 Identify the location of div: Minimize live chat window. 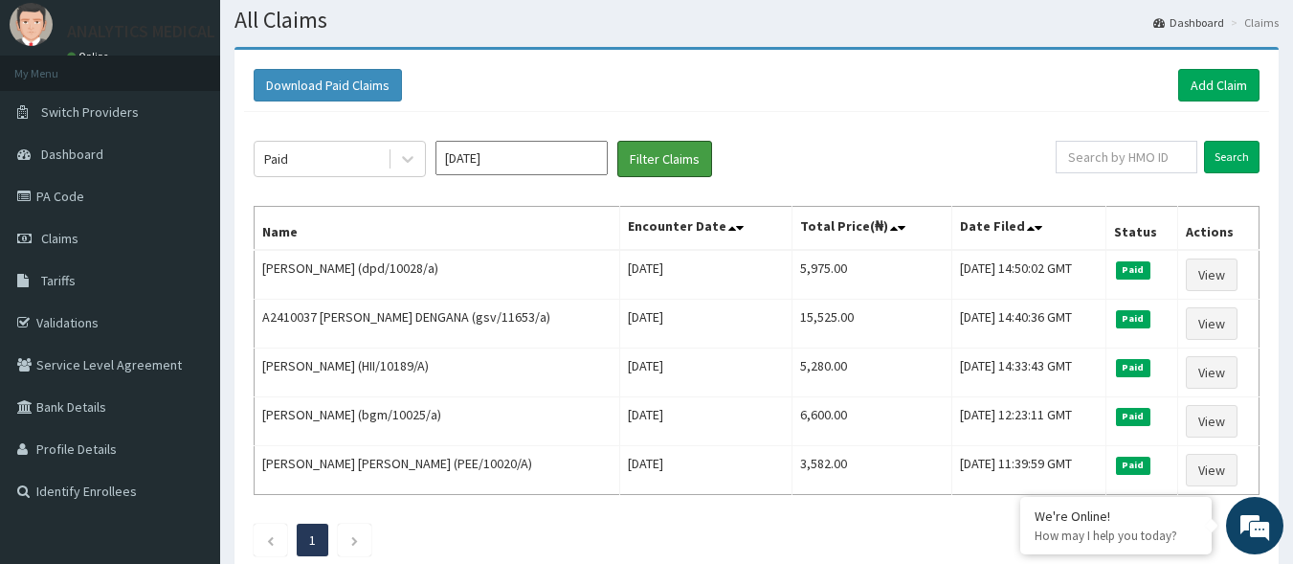
(337, 33).